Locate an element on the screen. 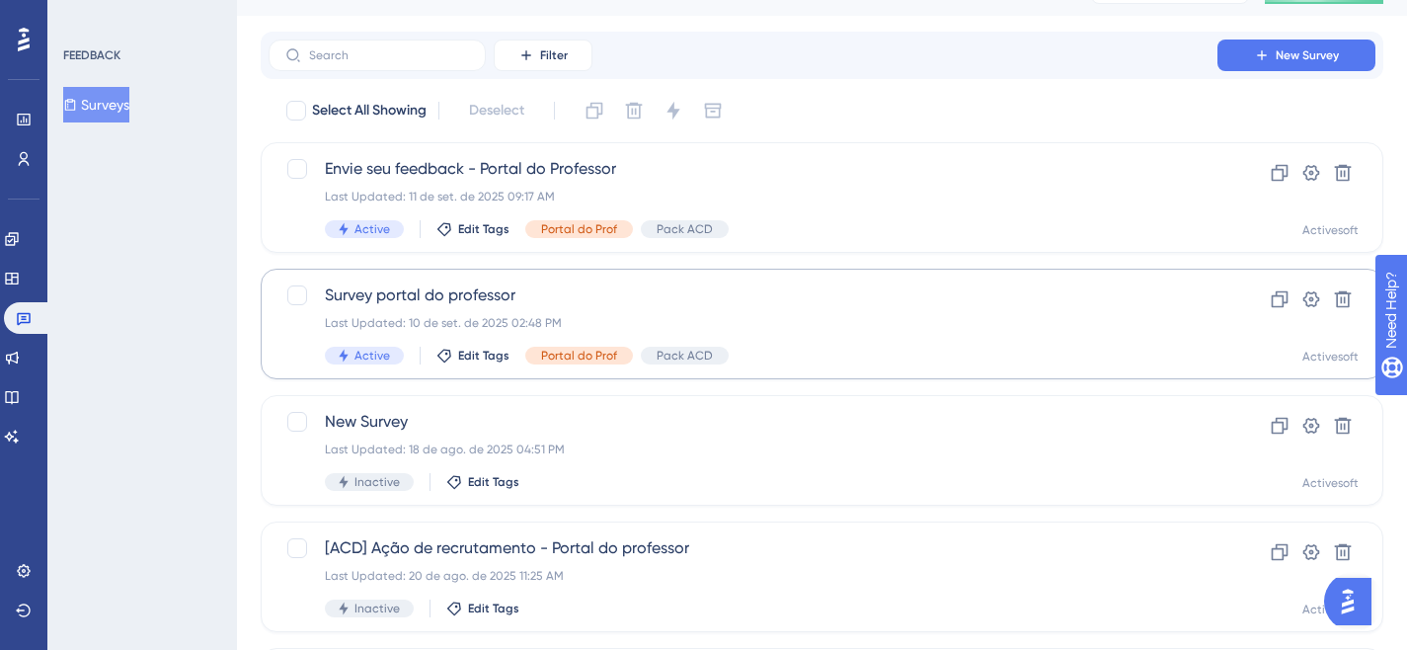 The image size is (1407, 650). div: Last Updated: 11 de set. de 2025 09:17 AM is located at coordinates (743, 197).